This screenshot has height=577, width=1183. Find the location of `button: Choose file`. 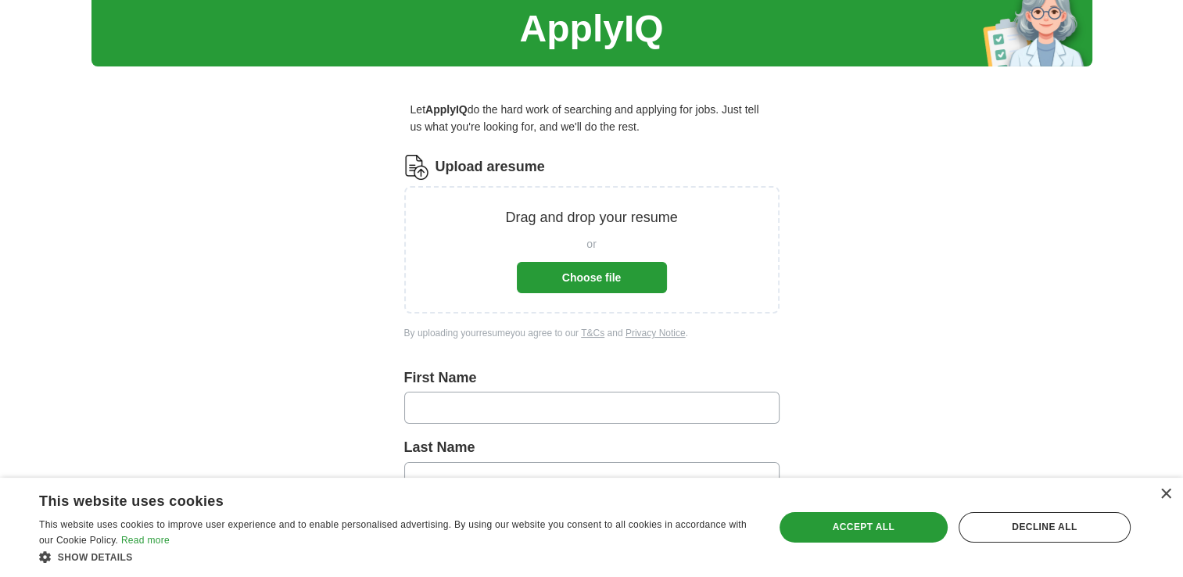

button: Choose file is located at coordinates (592, 278).